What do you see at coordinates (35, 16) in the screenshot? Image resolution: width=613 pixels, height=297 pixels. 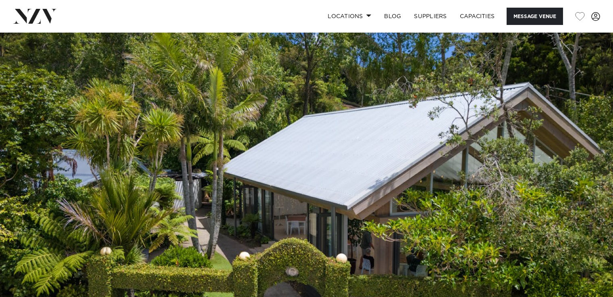 I see `img: nzv-logo.png` at bounding box center [35, 16].